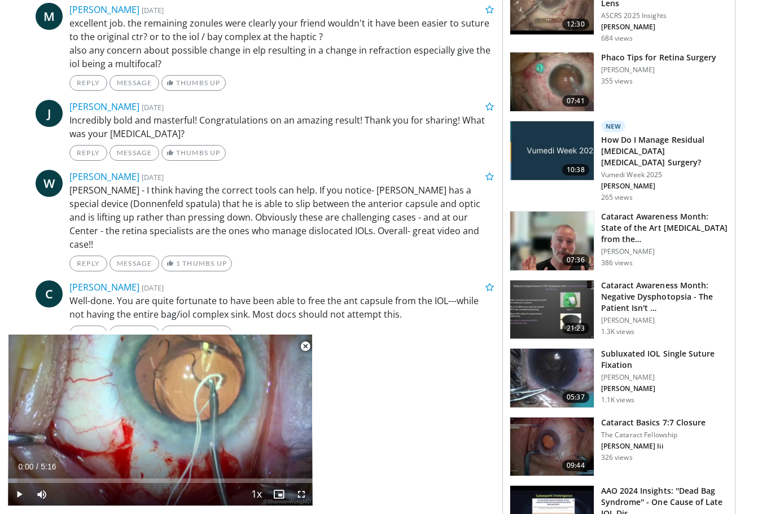  I want to click on span: 10:38, so click(576, 170).